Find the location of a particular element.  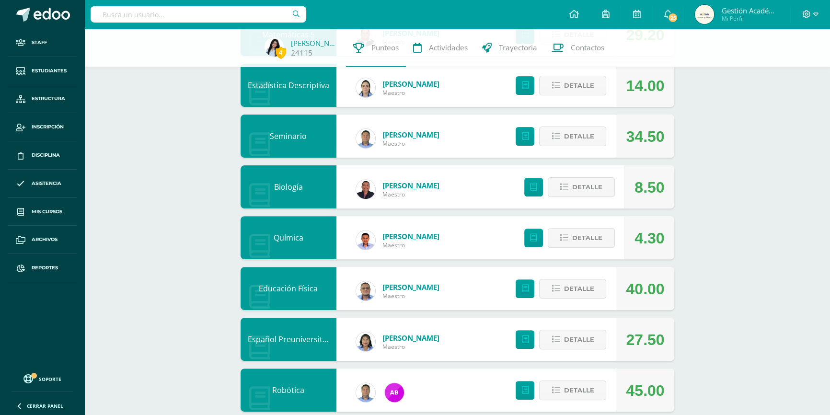

span: Soporte is located at coordinates (50, 379).